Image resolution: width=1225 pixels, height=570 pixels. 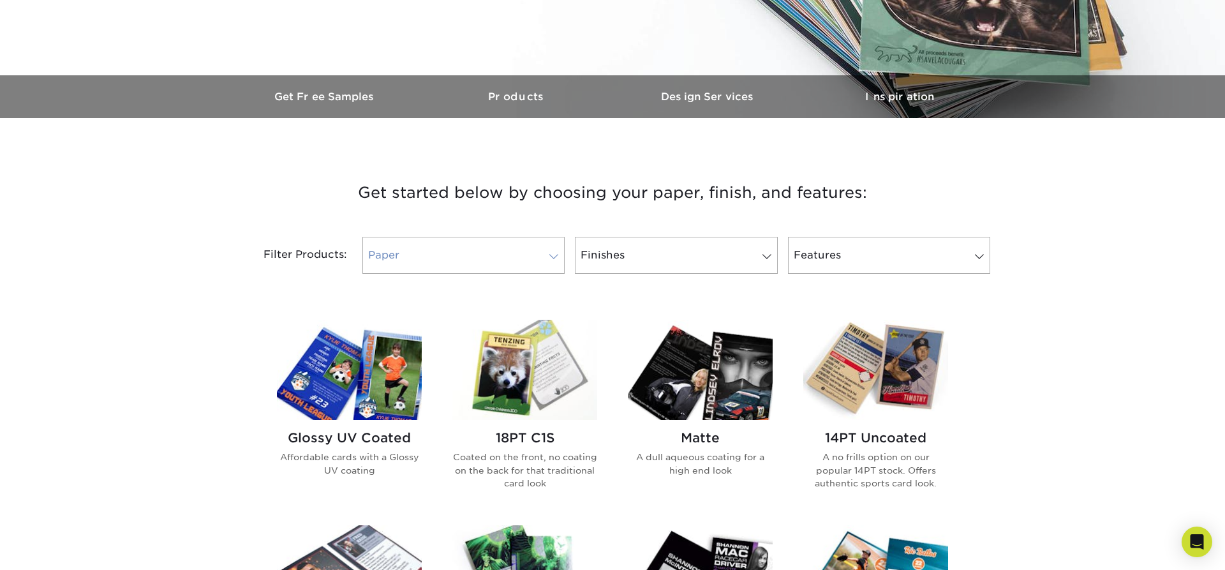 I want to click on h3: Get Free Samples, so click(x=325, y=96).